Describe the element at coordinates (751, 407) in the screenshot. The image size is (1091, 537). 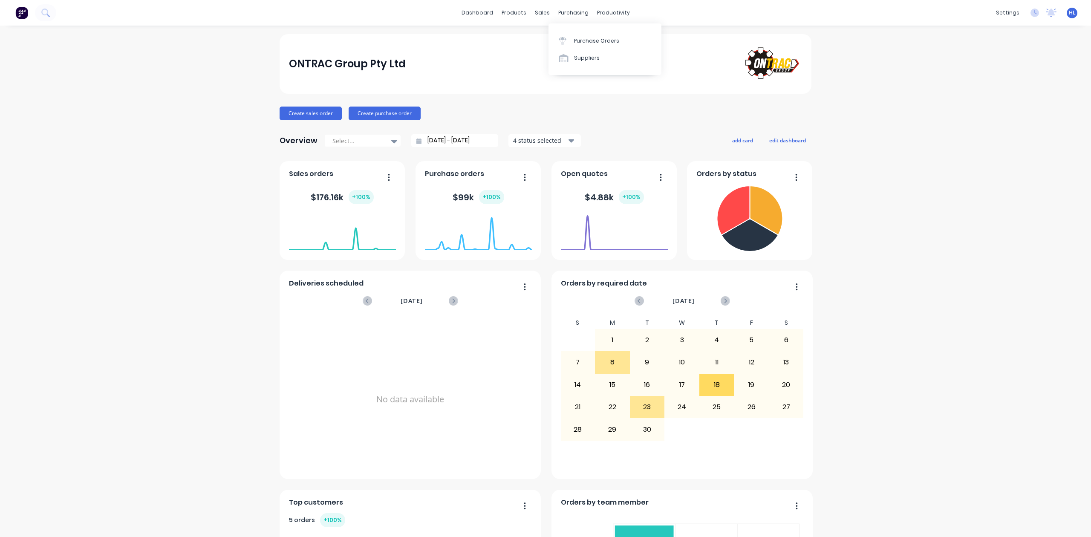
I see `div: 26` at that location.